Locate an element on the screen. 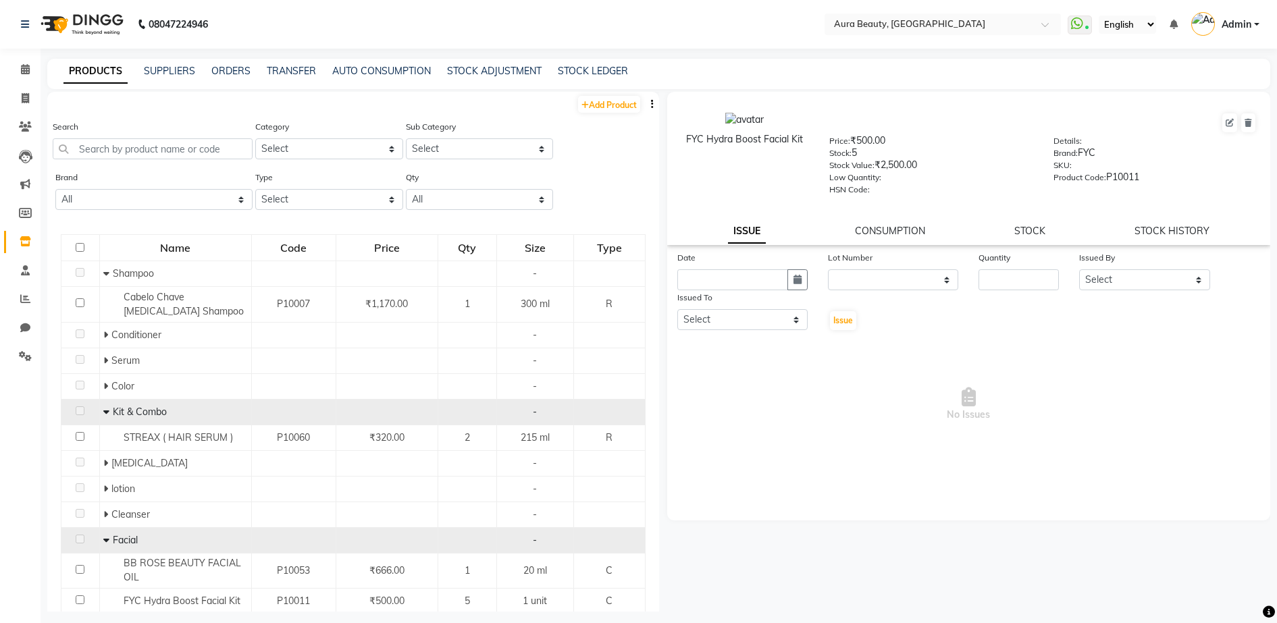 The height and width of the screenshot is (623, 1277). img: avatar is located at coordinates (744, 120).